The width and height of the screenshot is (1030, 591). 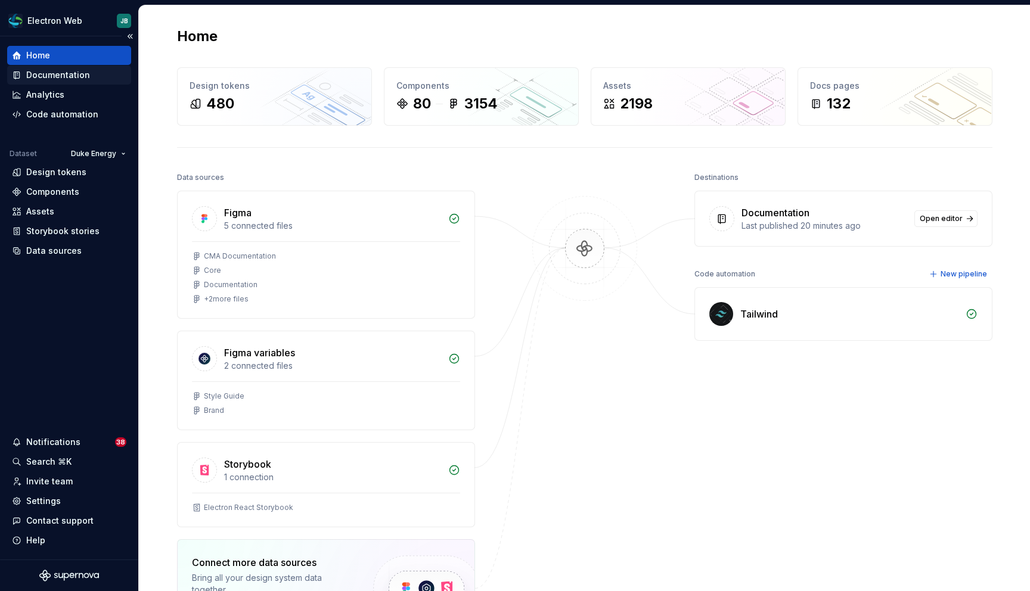 What do you see at coordinates (895, 86) in the screenshot?
I see `div: Docs pages` at bounding box center [895, 86].